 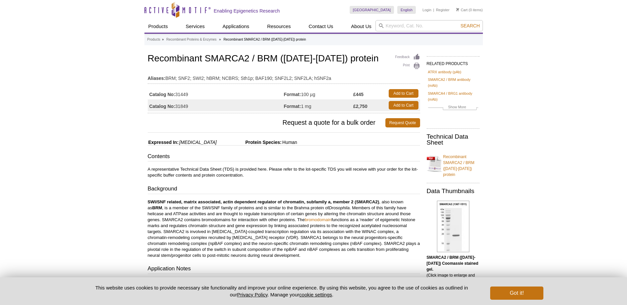 What do you see at coordinates (216, 105) in the screenshot?
I see `td: 31849` at bounding box center [216, 105].